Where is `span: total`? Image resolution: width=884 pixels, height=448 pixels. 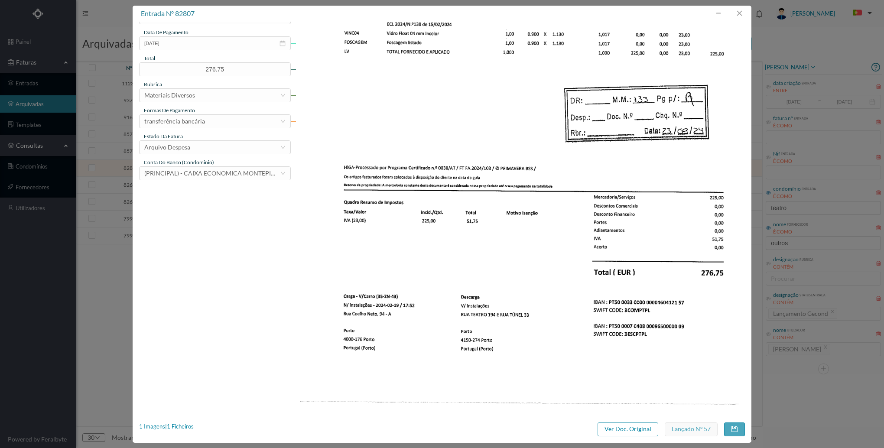 span: total is located at coordinates (150, 58).